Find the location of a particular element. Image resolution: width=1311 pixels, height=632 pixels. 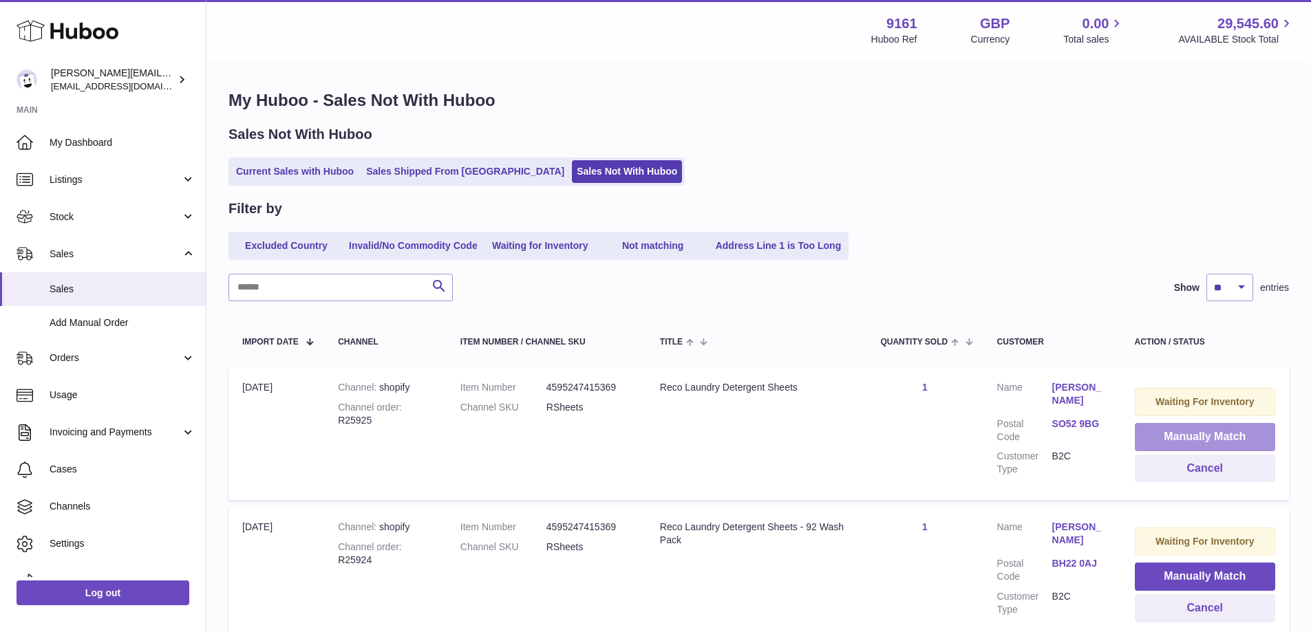

div: Reco Laundry Detergent Sheets is located at coordinates (756, 387).